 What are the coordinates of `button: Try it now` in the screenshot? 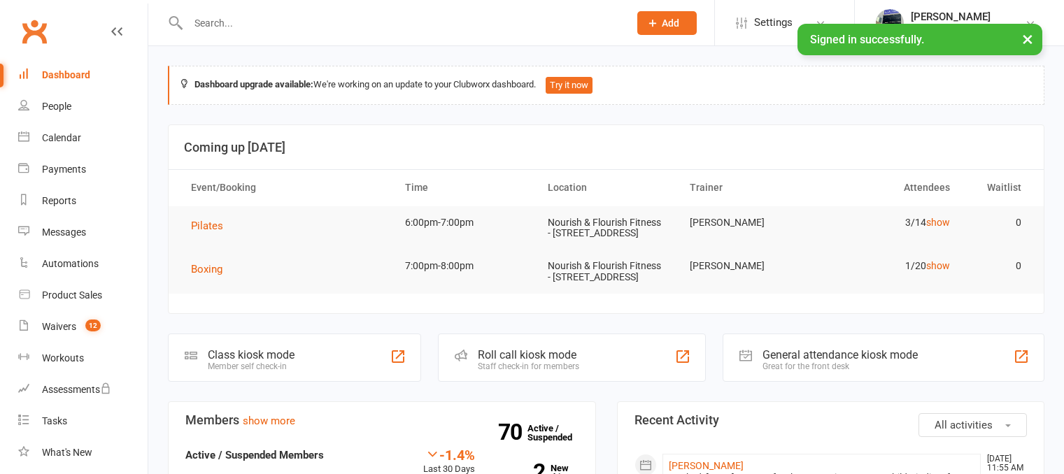 It's located at (569, 85).